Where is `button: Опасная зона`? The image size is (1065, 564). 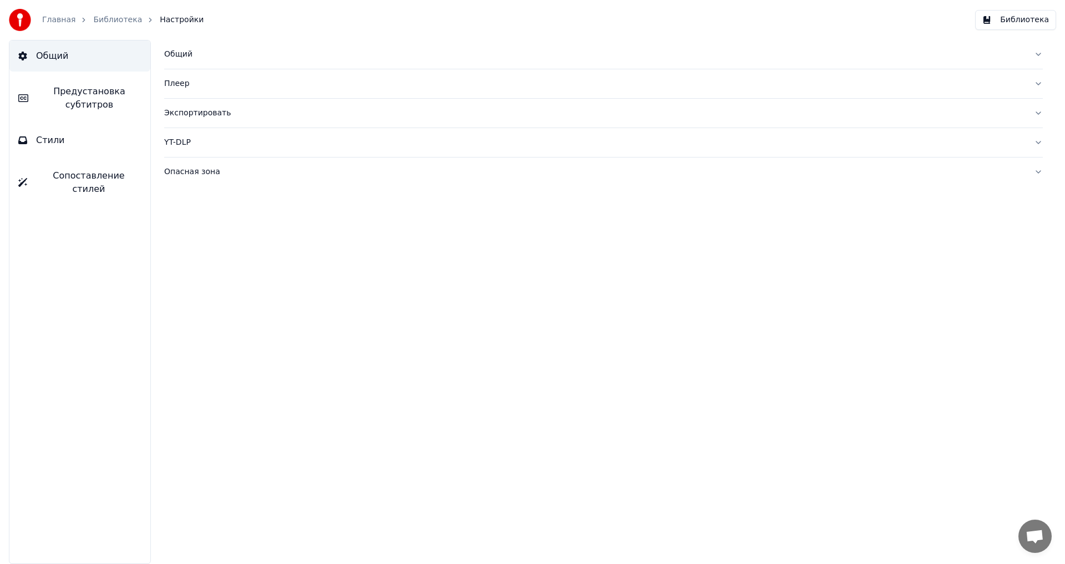
button: Опасная зона is located at coordinates (603, 172).